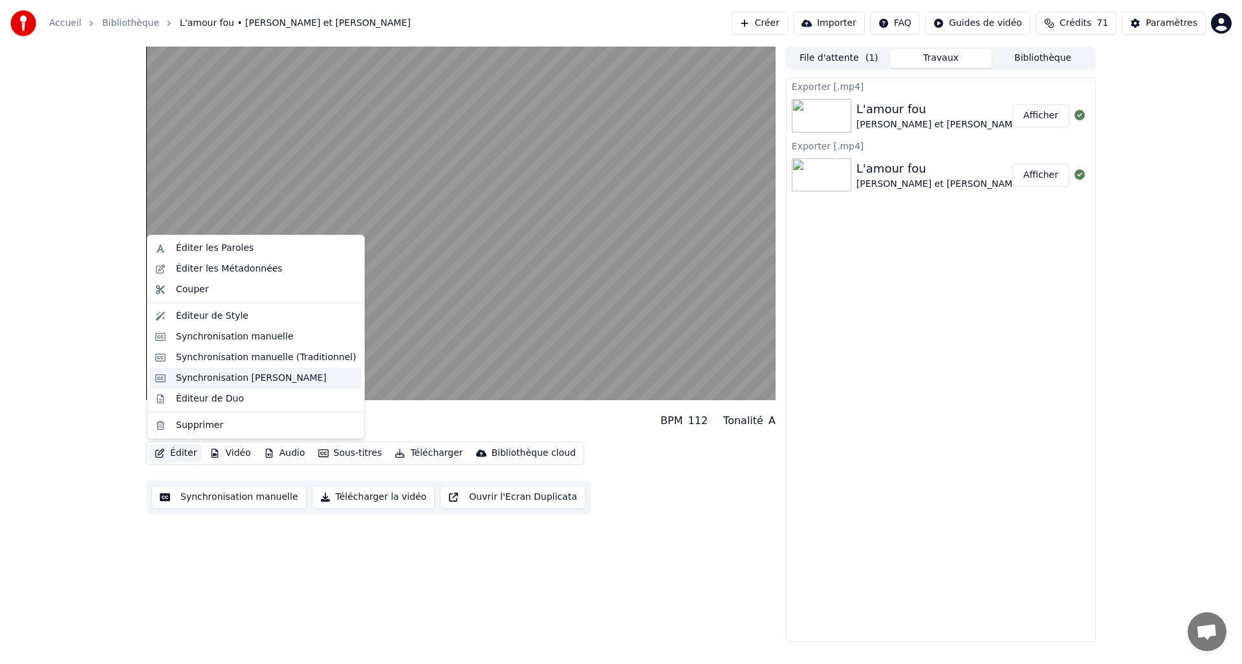 Image resolution: width=1242 pixels, height=664 pixels. What do you see at coordinates (210, 399) in the screenshot?
I see `div: Éditeur de Duo` at bounding box center [210, 399].